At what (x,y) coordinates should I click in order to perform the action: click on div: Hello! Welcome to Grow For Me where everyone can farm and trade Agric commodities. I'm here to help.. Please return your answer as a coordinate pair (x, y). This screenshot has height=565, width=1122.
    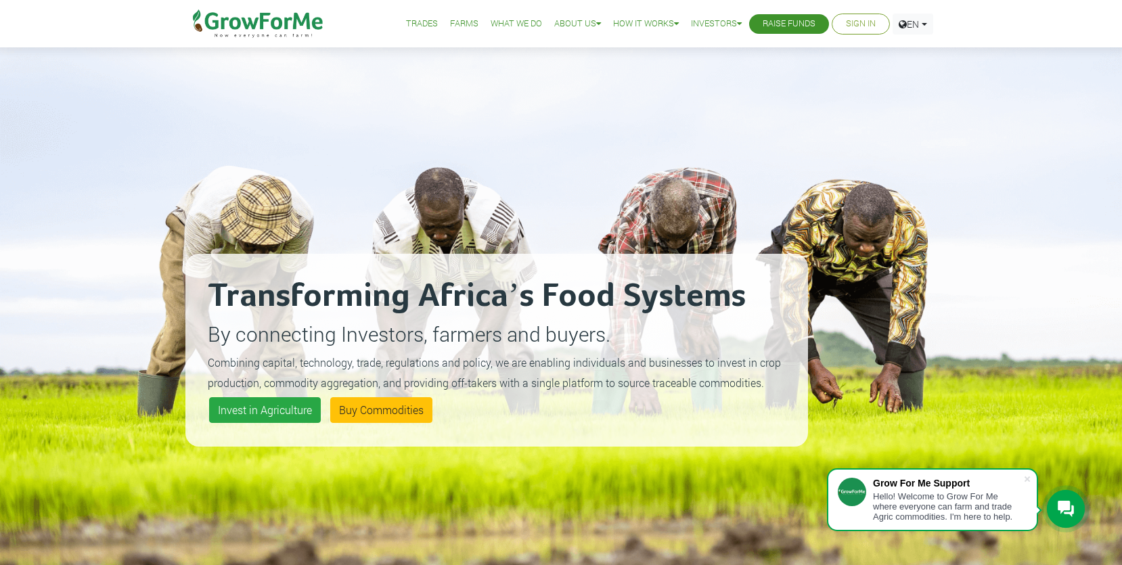
    Looking at the image, I should click on (948, 506).